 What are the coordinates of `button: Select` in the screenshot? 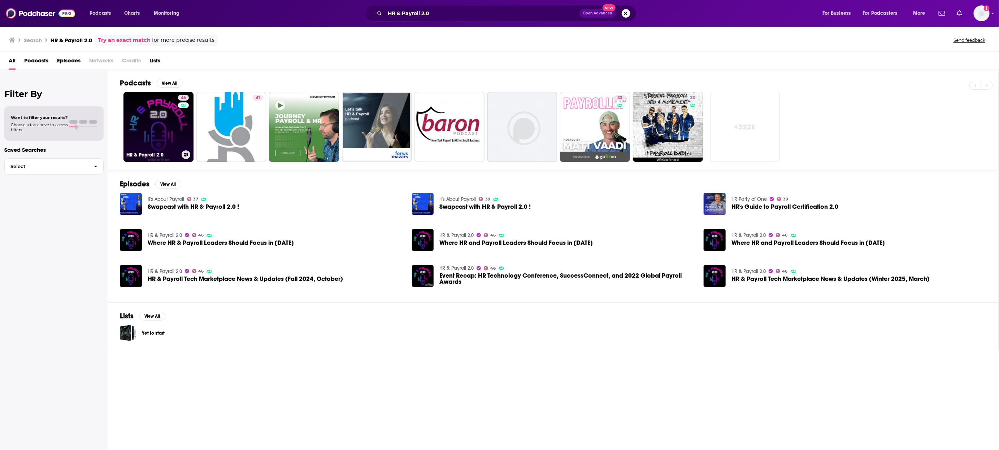 It's located at (54, 166).